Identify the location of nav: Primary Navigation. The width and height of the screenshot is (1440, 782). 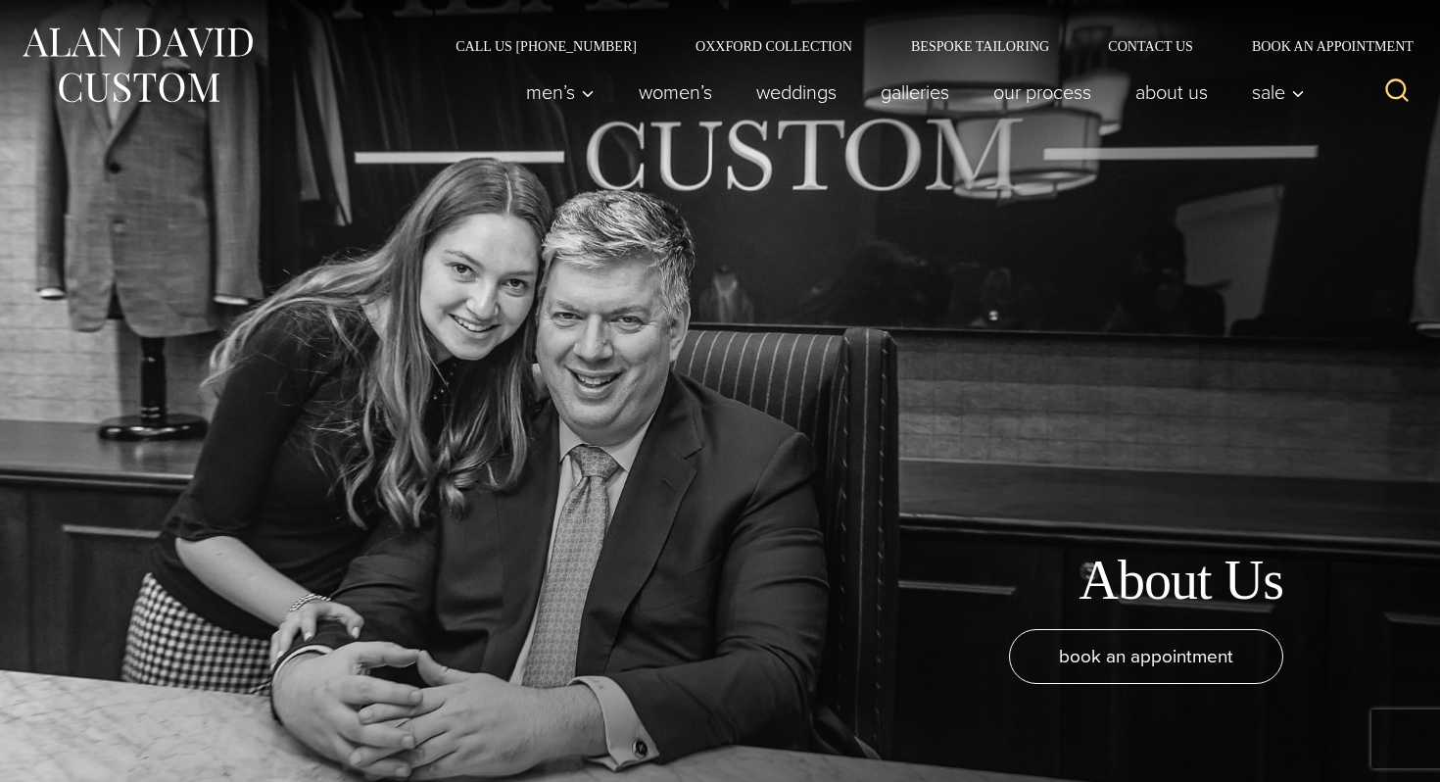
(910, 92).